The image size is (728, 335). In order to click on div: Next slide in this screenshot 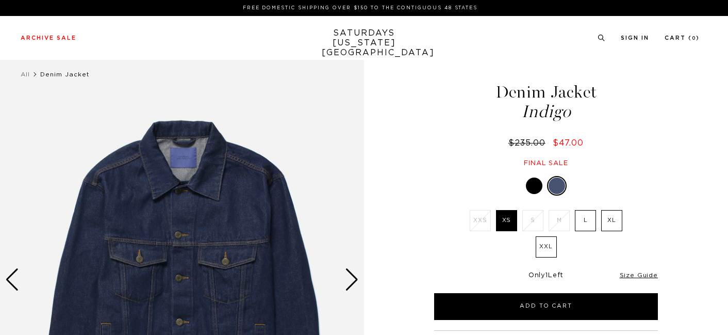, I will do `click(352, 279)`.